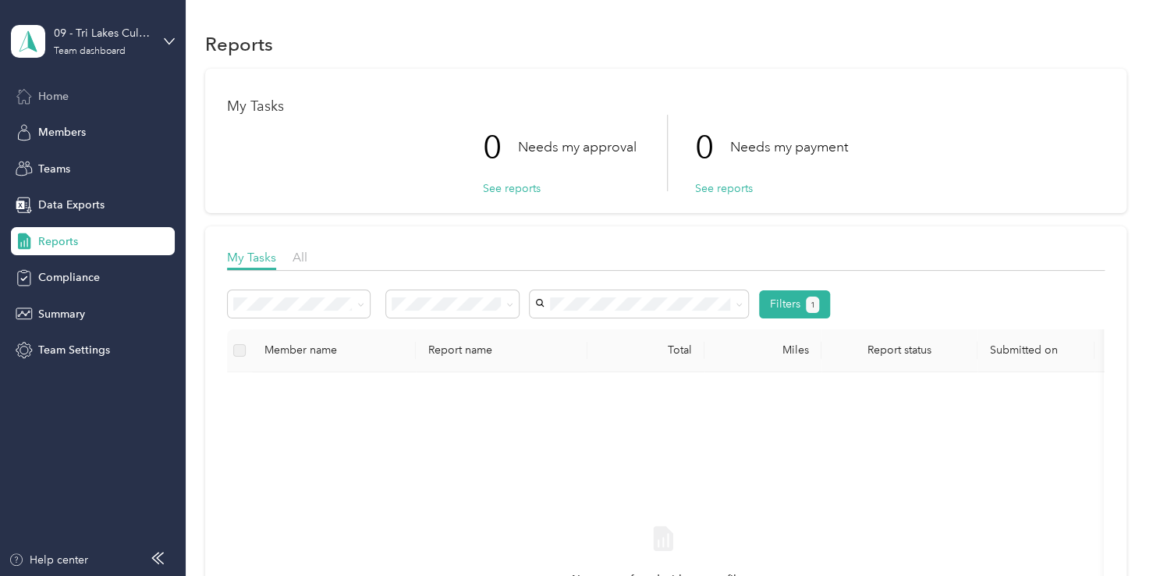 The height and width of the screenshot is (576, 1153). I want to click on button: 1, so click(812, 304).